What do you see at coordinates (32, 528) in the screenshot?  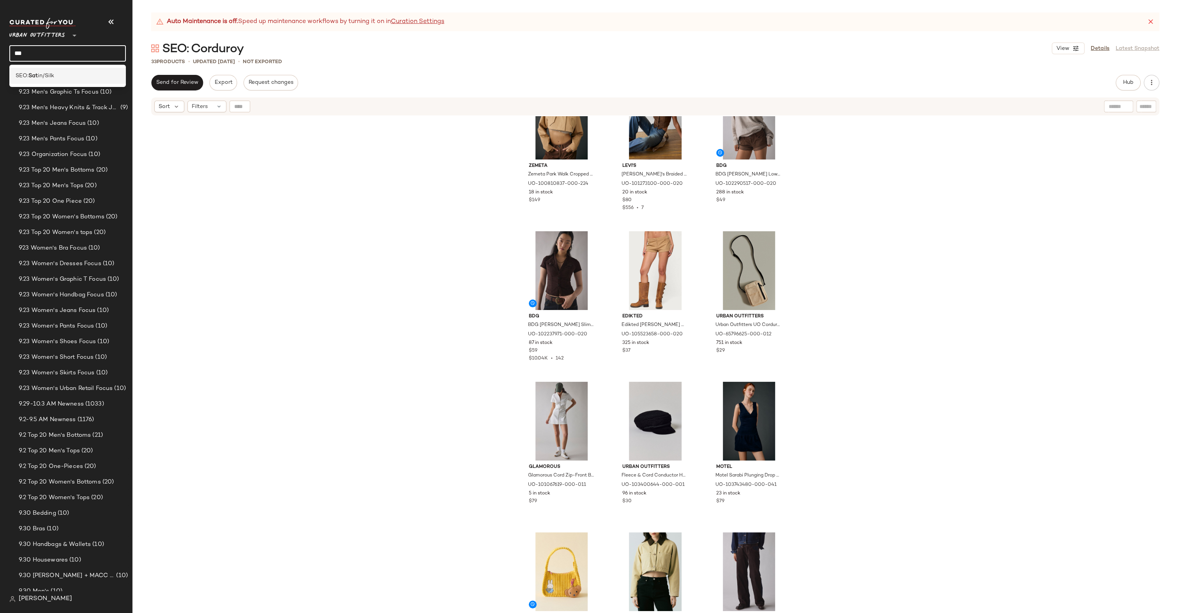 I see `span: 9.30 Bras` at bounding box center [32, 528].